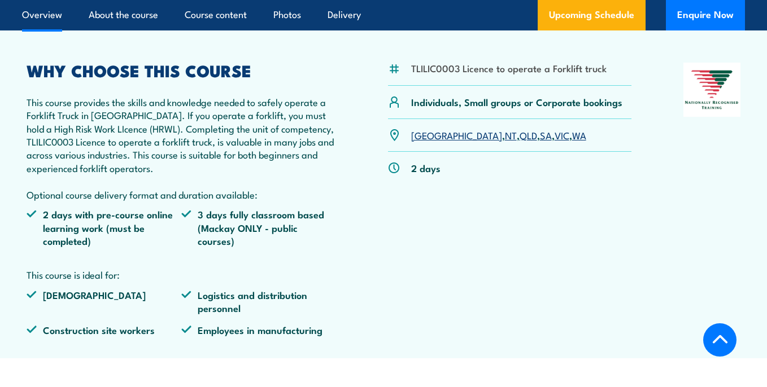 The width and height of the screenshot is (767, 387). Describe the element at coordinates (579, 135) in the screenshot. I see `a: WA` at that location.